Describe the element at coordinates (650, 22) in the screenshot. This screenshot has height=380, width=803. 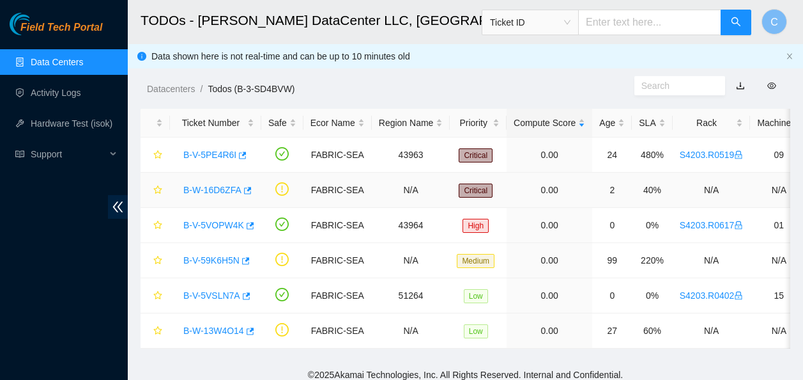
I see `input: Enter text here...` at that location.